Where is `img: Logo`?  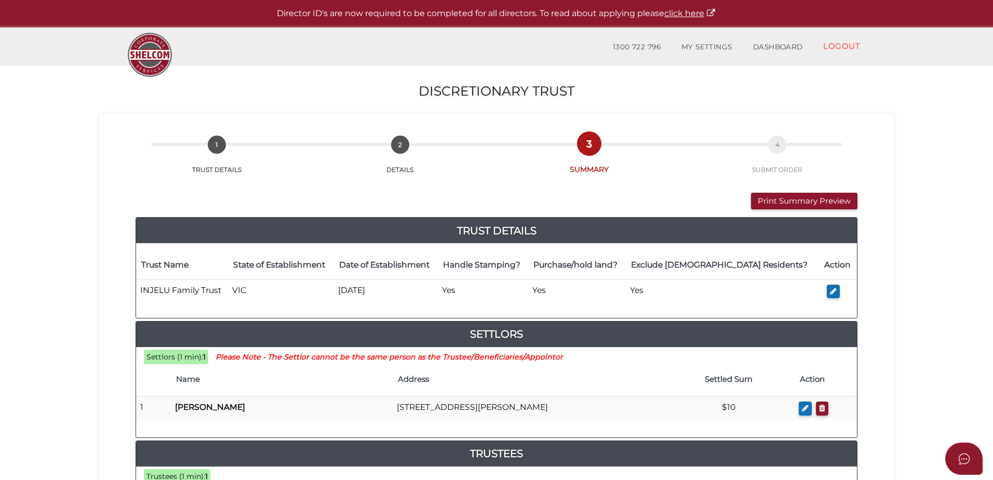
img: Logo is located at coordinates (150, 55).